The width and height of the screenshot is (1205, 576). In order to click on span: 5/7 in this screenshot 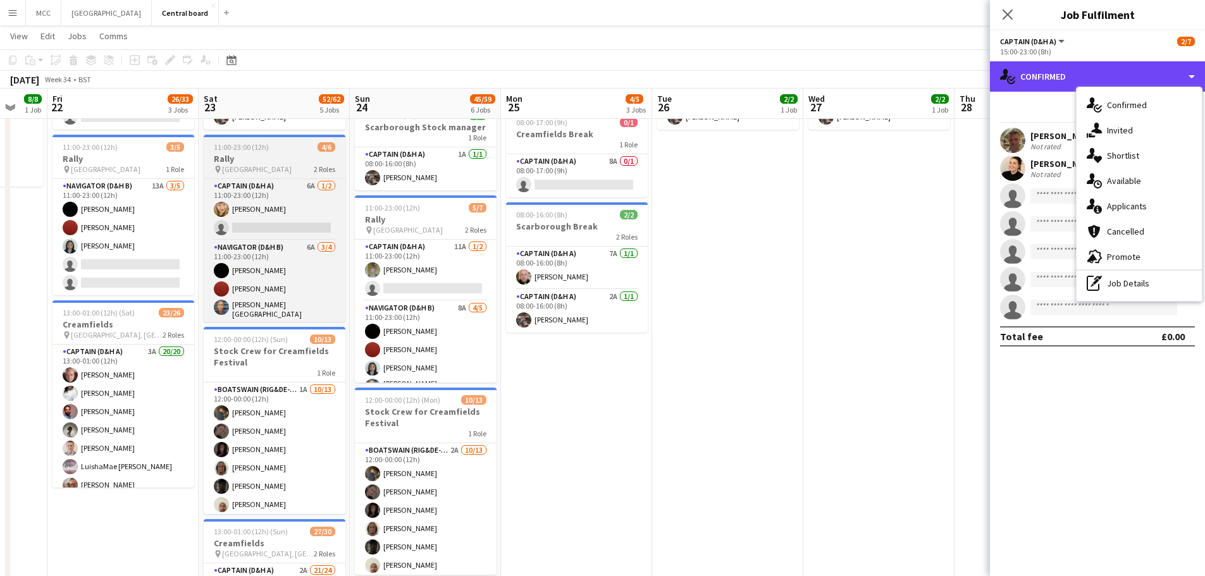, I will do `click(477, 207)`.